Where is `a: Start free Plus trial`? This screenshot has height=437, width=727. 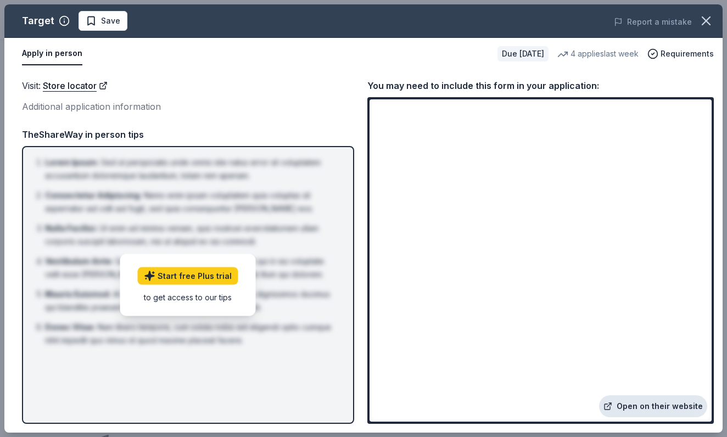 a: Start free Plus trial is located at coordinates (188, 276).